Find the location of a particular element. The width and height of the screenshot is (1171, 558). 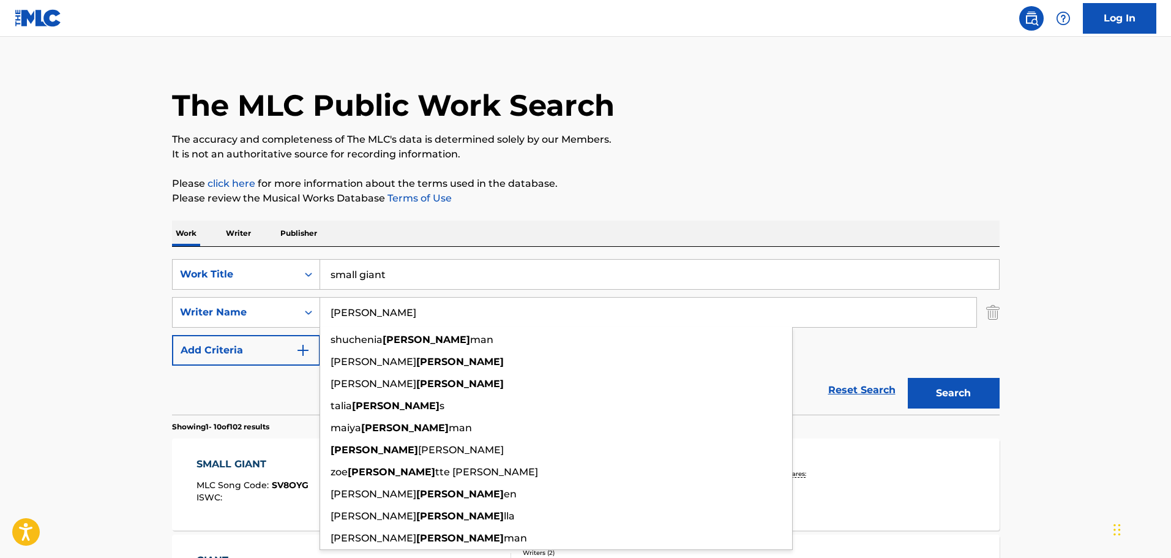

div: Writer Name is located at coordinates (235, 312).